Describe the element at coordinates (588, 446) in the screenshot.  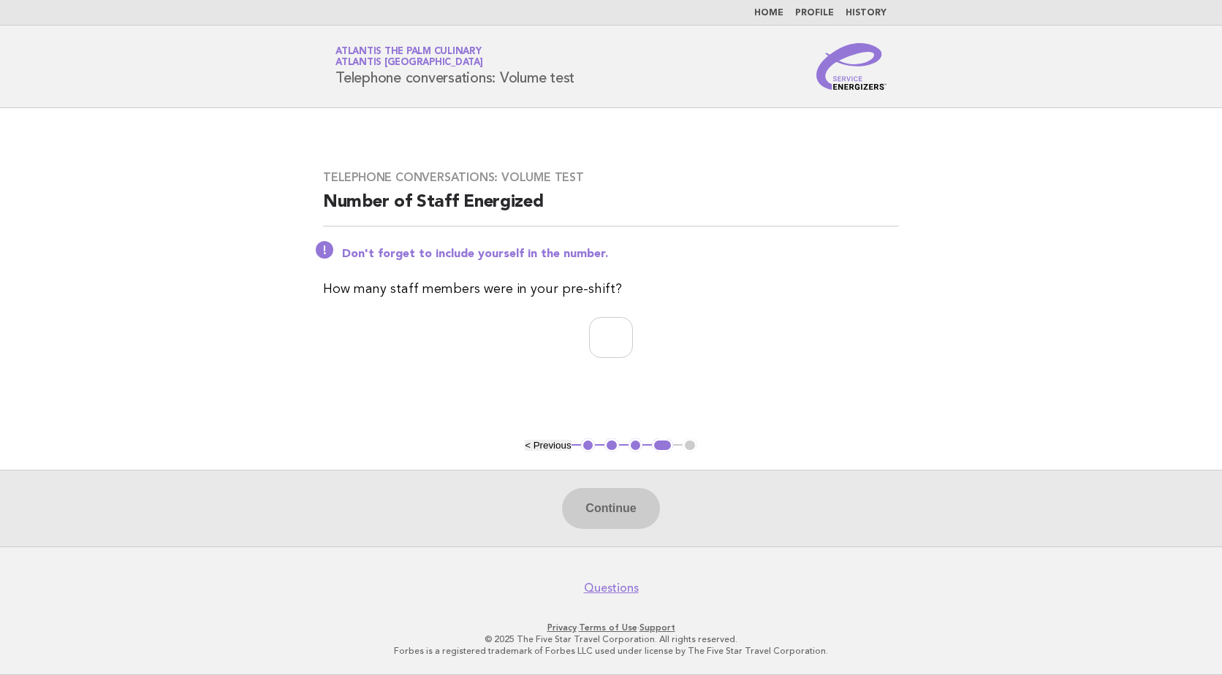
I see `button: 1` at that location.